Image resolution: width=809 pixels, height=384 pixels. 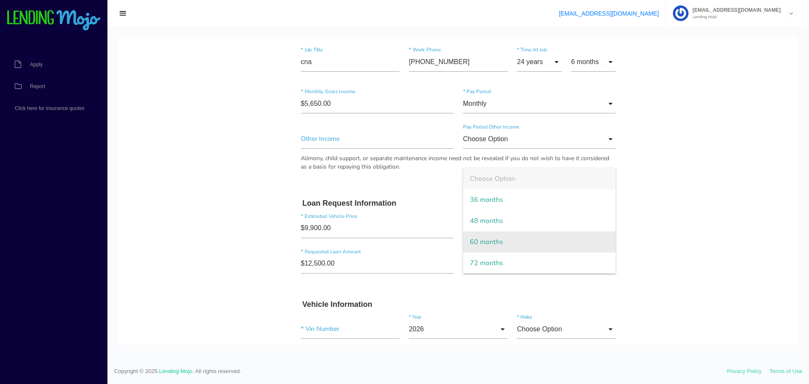 I want to click on span: 36 months, so click(x=420, y=163).